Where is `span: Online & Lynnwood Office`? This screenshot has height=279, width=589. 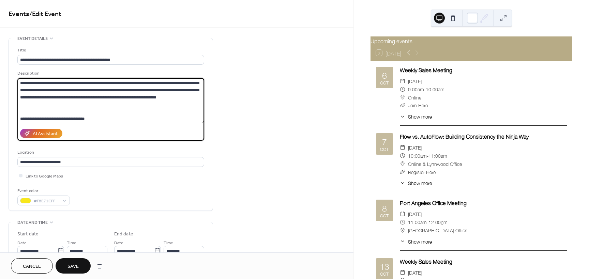 span: Online & Lynnwood Office is located at coordinates (435, 164).